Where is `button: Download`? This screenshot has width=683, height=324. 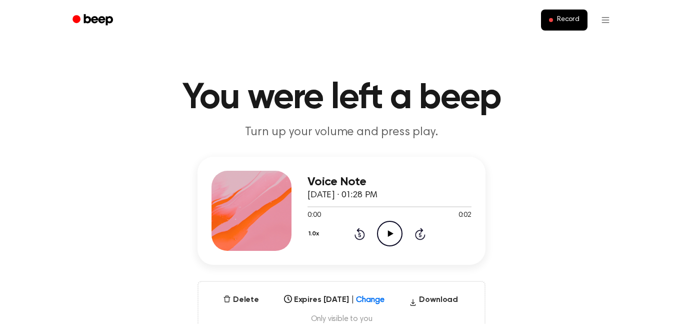 button: Download is located at coordinates (434, 302).